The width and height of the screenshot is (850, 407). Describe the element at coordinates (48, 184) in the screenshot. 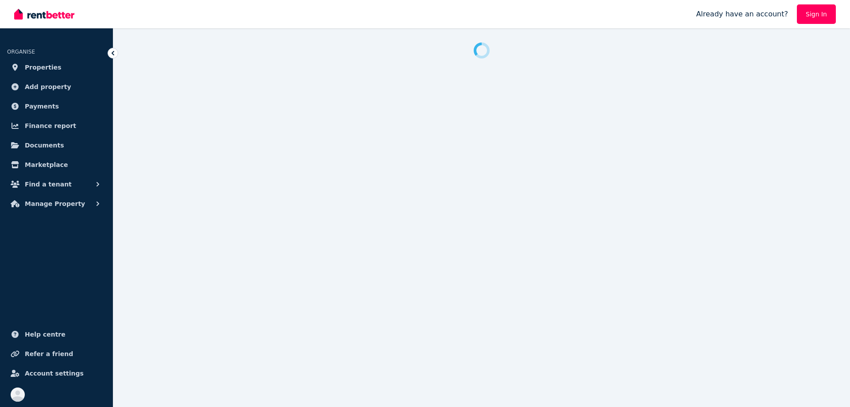

I see `span: Find a tenant` at that location.